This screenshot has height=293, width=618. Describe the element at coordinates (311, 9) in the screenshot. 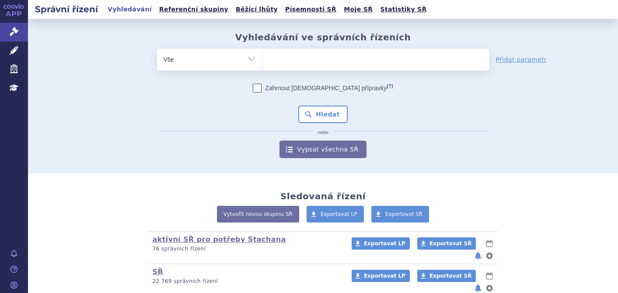

I see `a: Písemnosti SŘ` at that location.